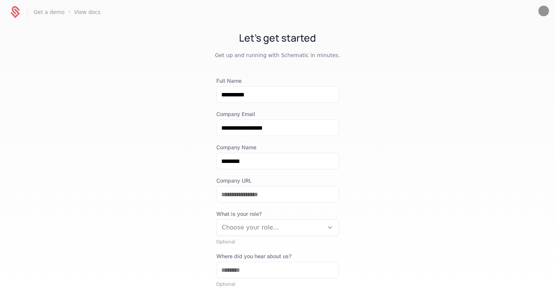 The width and height of the screenshot is (555, 296). Describe the element at coordinates (278, 256) in the screenshot. I see `label: Where did you hear about us?` at that location.